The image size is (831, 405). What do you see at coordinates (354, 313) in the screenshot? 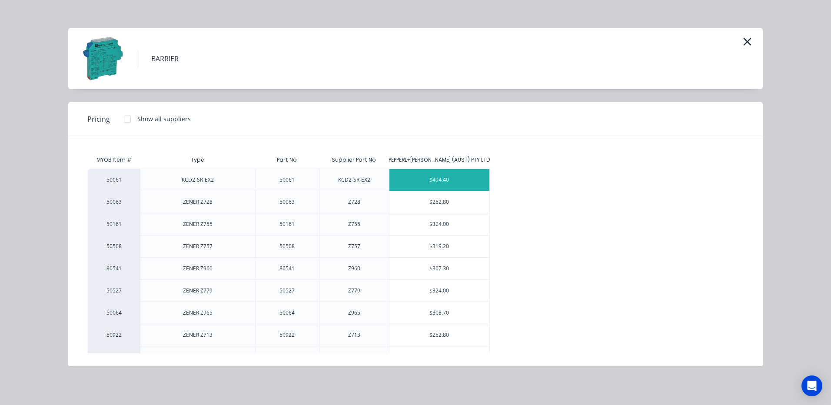
I see `div: Z965` at bounding box center [354, 313].